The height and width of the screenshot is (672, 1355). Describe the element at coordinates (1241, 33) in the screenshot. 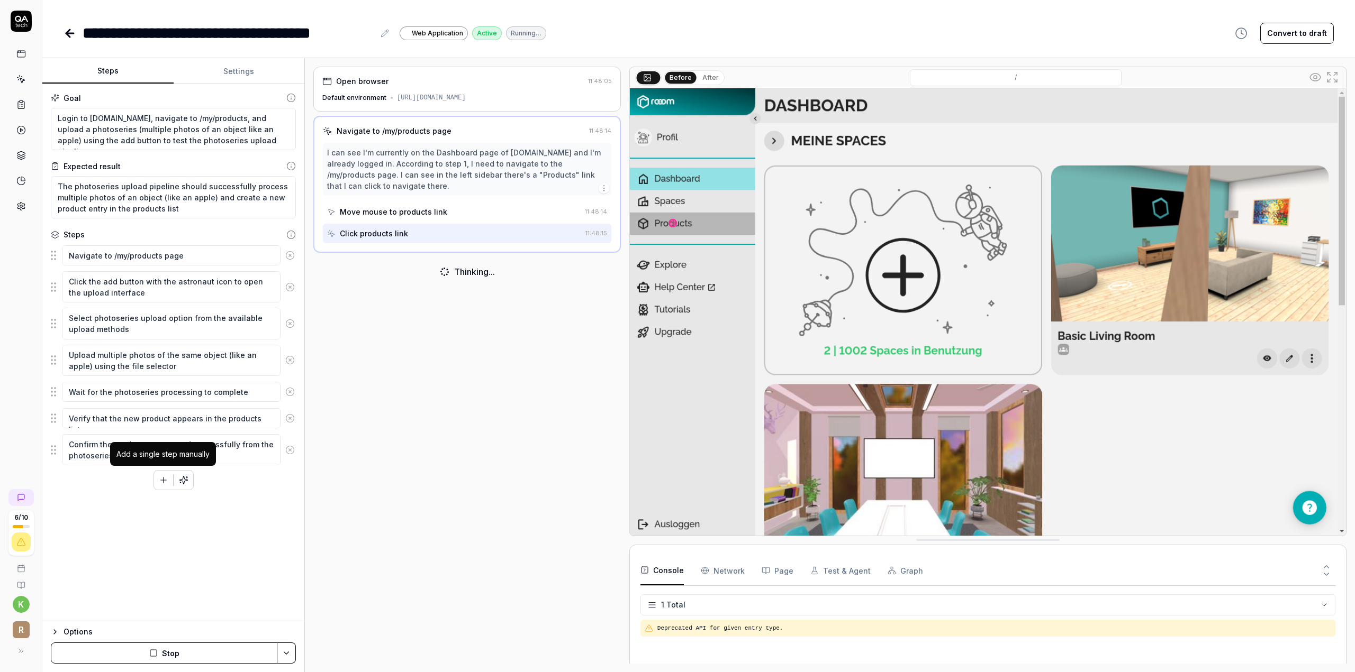

I see `button: View version history` at that location.